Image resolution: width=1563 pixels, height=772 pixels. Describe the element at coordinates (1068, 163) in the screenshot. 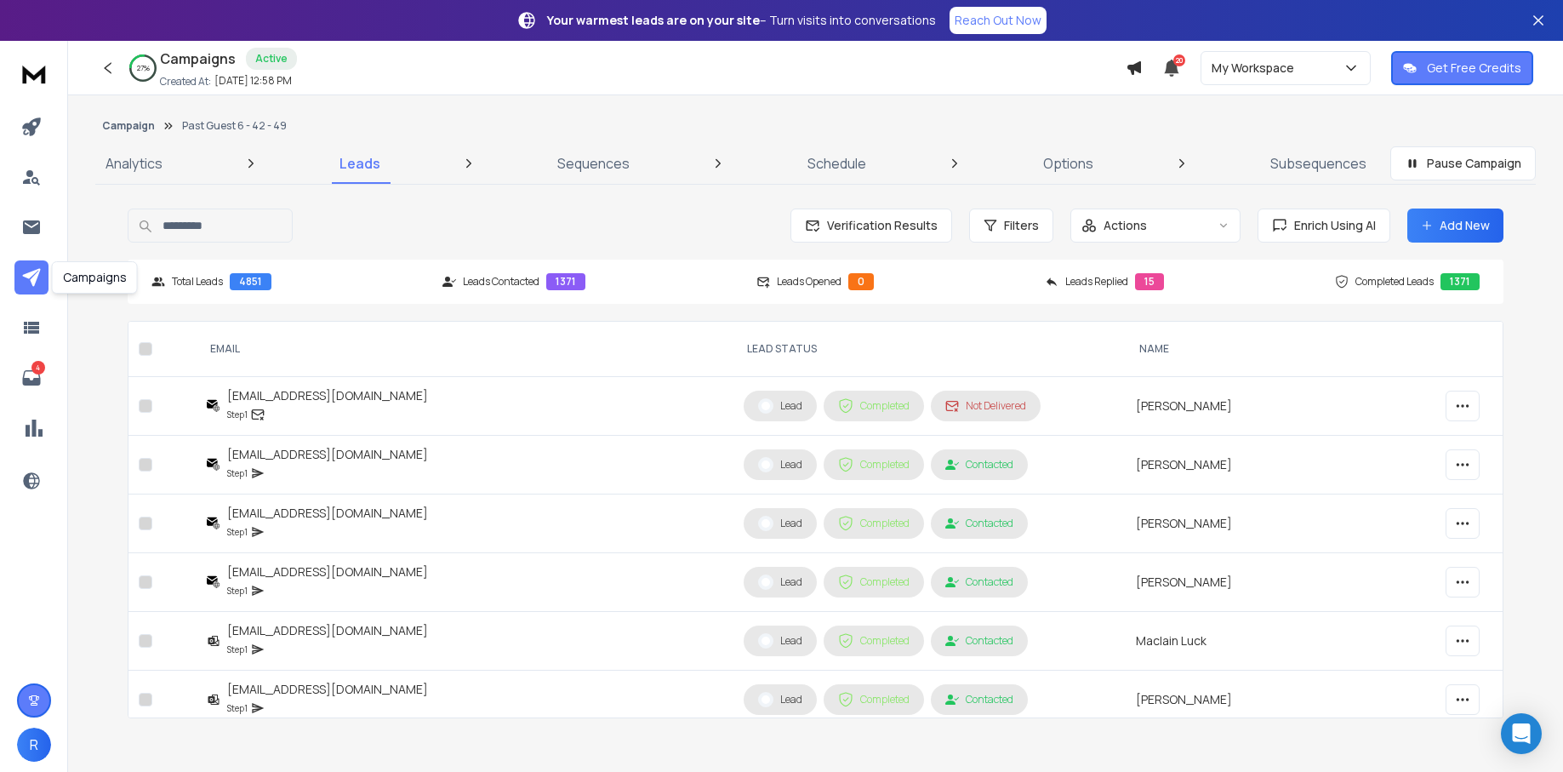

I see `p: Options` at that location.